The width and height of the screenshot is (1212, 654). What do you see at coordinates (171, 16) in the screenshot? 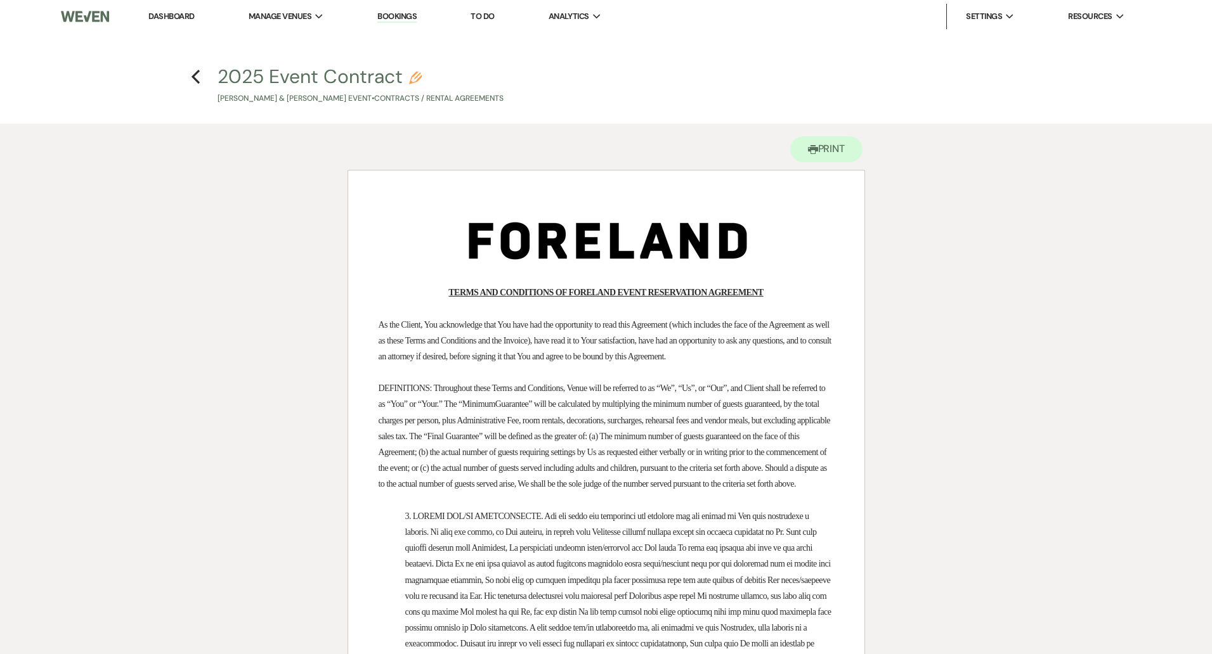
I see `a: Dashboard` at bounding box center [171, 16].